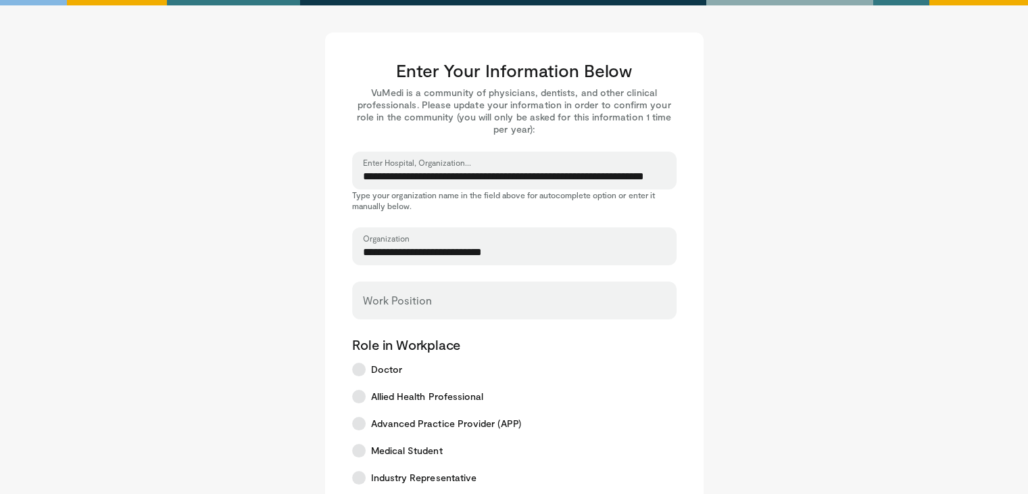  What do you see at coordinates (398, 300) in the screenshot?
I see `label: Work Position` at bounding box center [398, 300].